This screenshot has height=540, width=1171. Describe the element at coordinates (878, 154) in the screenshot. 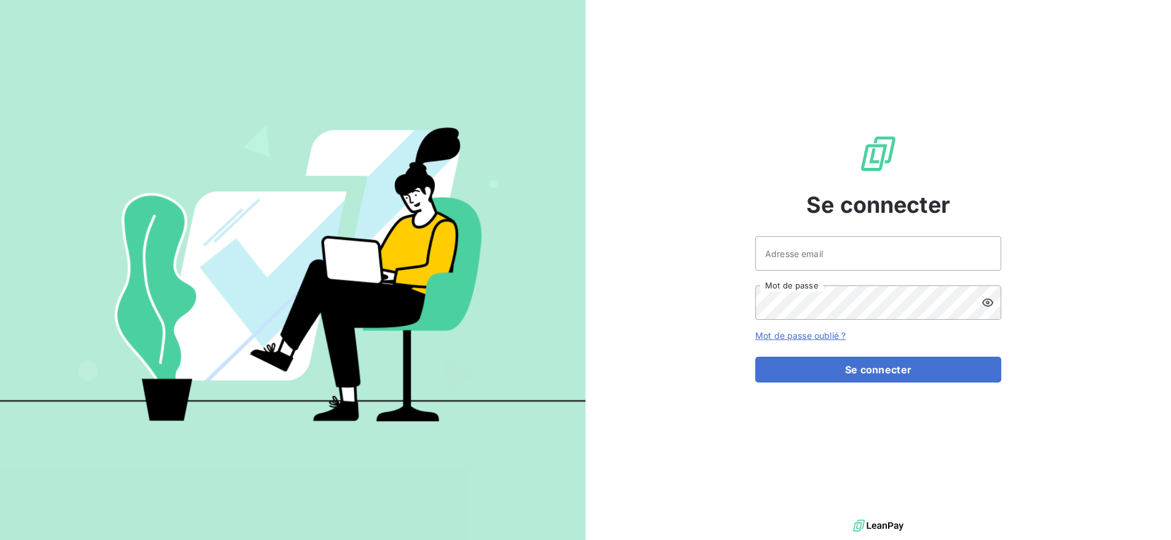

I see `img: Logo LeanPay` at that location.